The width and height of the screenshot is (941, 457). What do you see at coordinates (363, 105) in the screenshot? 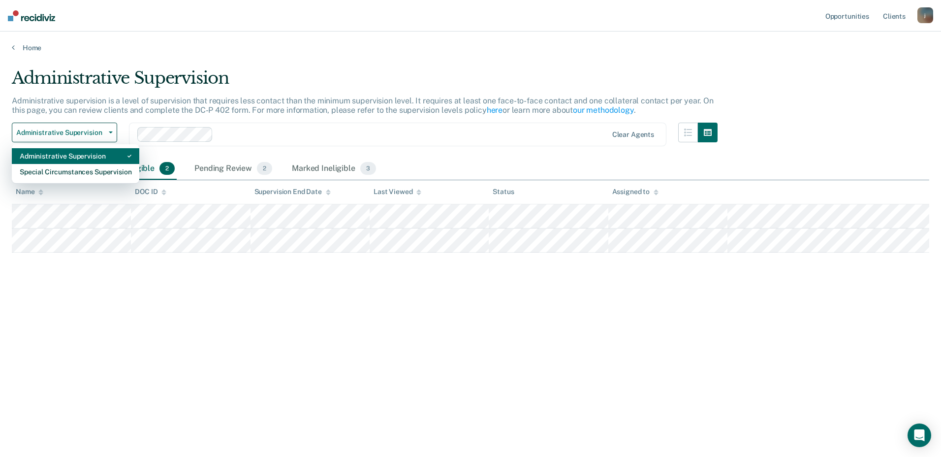
I see `p: Administrative supervision is a level of supervision that requires less contact than the minimum ...` at bounding box center [363, 105].